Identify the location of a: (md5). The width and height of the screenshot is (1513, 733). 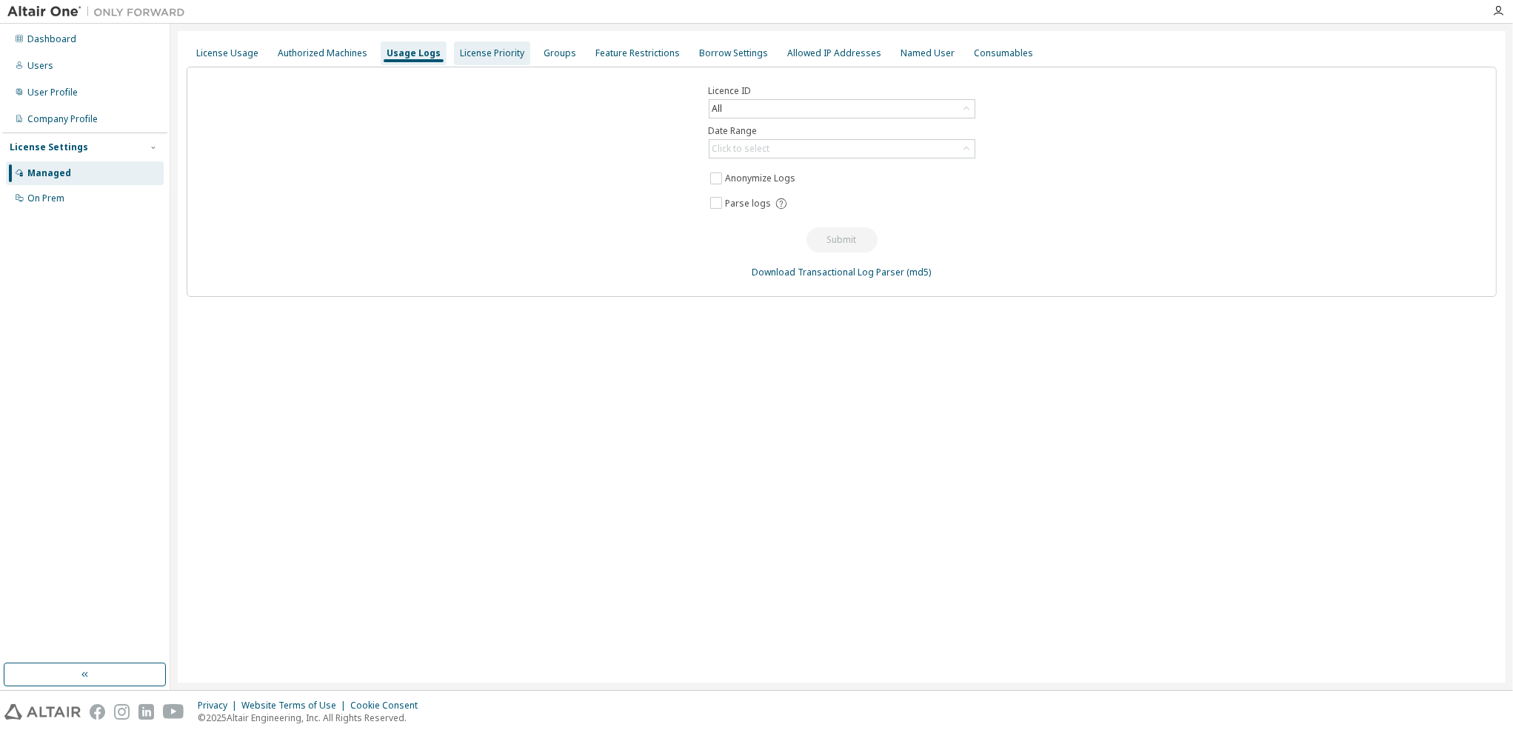
(919, 272).